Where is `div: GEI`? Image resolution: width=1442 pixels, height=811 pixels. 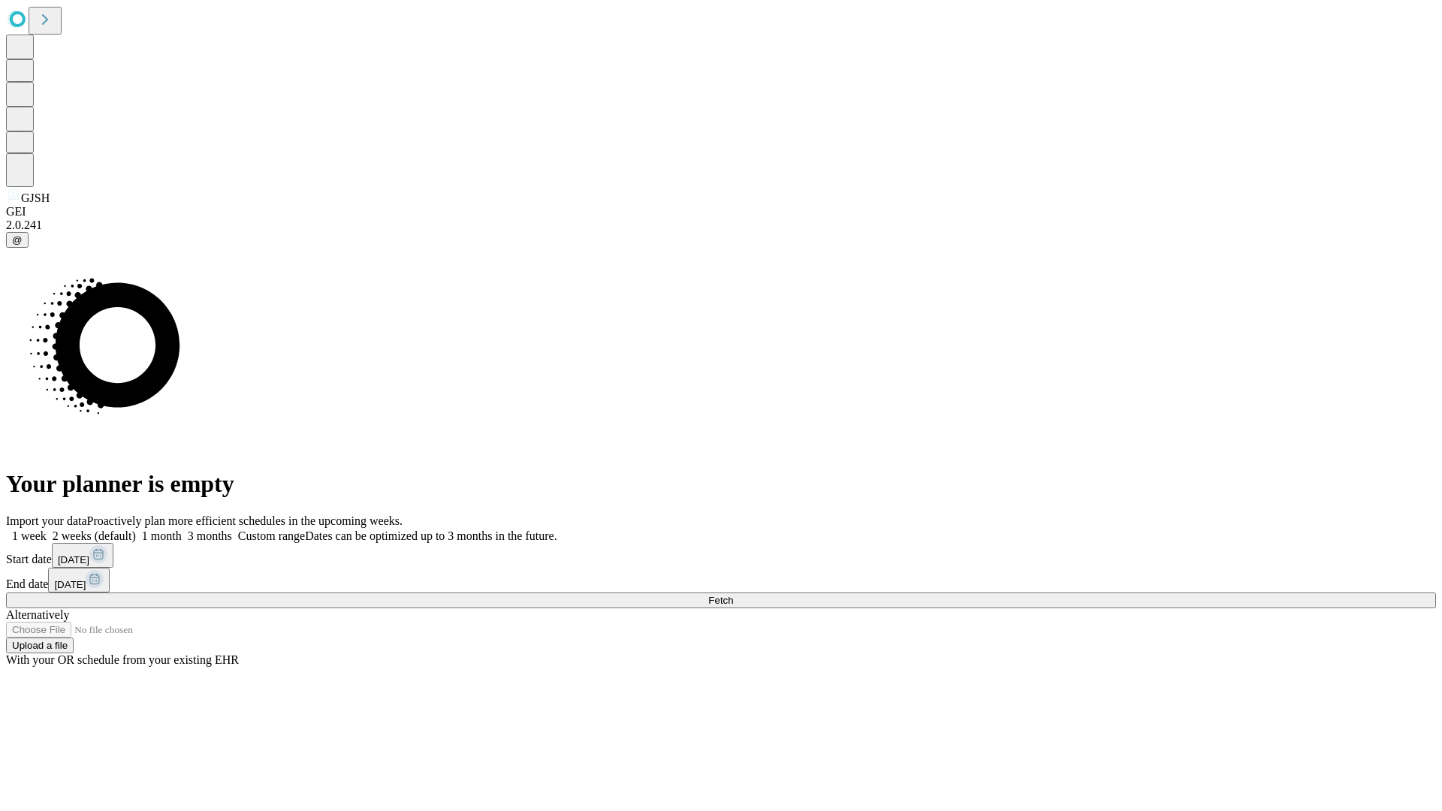
div: GEI is located at coordinates (721, 212).